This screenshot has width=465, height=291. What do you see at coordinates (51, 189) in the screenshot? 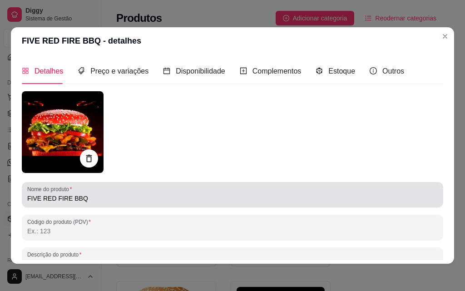
I see `label: Nome do produto` at bounding box center [51, 189].